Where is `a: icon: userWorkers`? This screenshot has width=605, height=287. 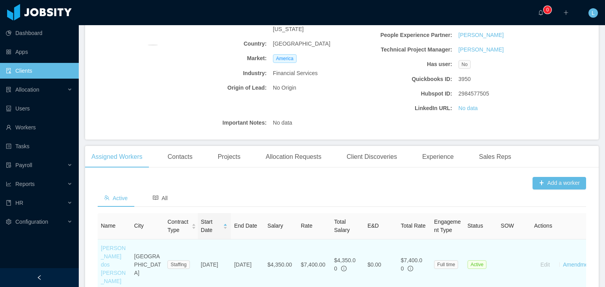
a: icon: userWorkers is located at coordinates (39, 128).